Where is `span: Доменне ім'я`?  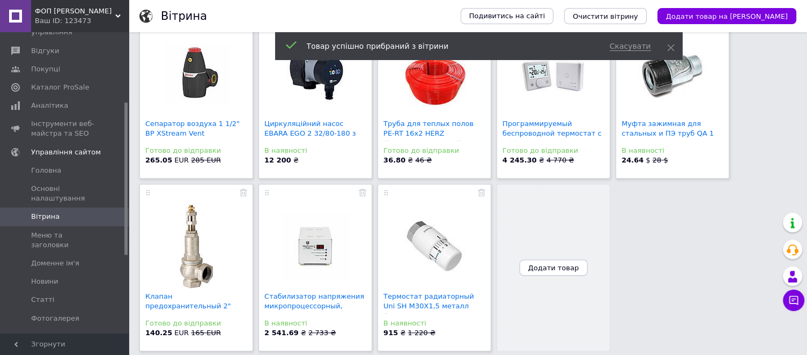 span: Доменне ім'я is located at coordinates (55, 263).